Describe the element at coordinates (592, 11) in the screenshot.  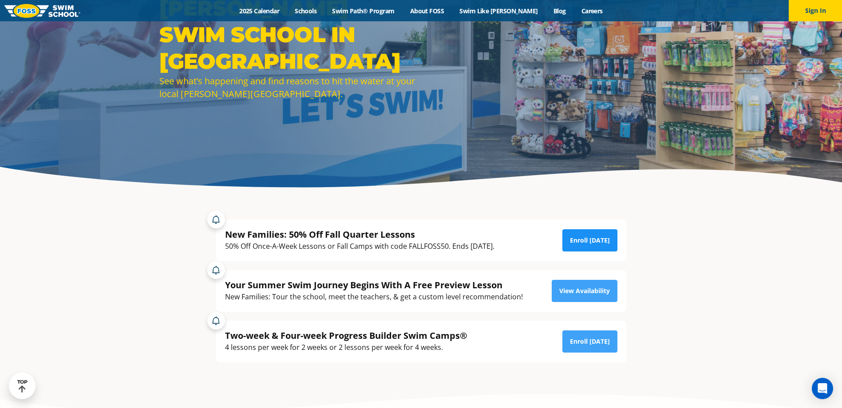
I see `a: Careers` at that location.